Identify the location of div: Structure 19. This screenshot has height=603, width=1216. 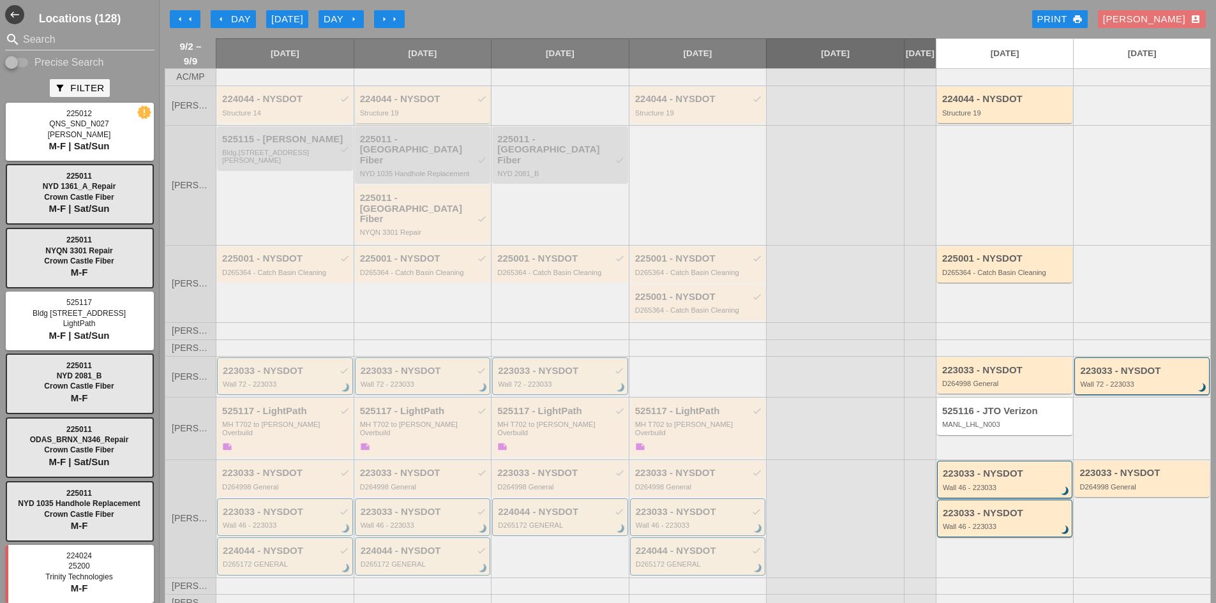
(1006, 113).